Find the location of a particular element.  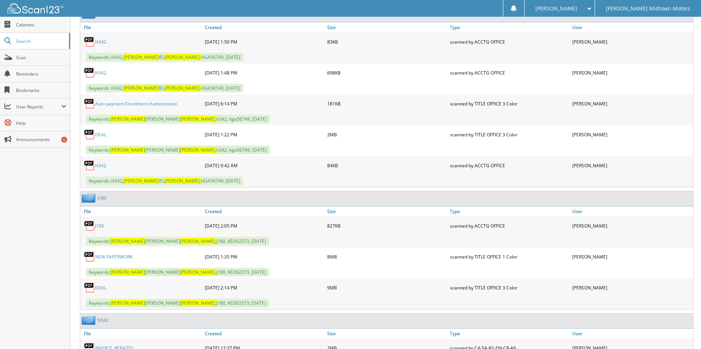

a: N342 is located at coordinates (103, 320).